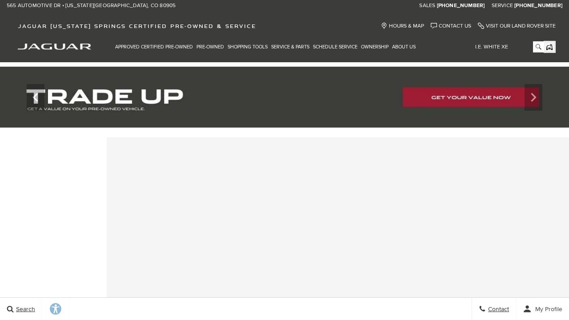 This screenshot has height=320, width=569. Describe the element at coordinates (375, 47) in the screenshot. I see `a: Ownership` at that location.